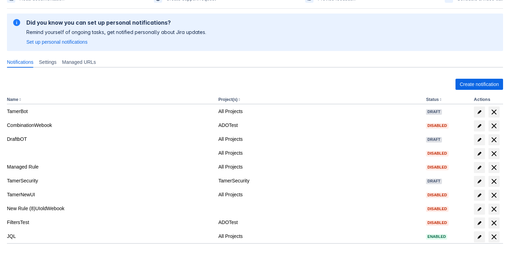 The width and height of the screenshot is (510, 266). Describe the element at coordinates (479, 84) in the screenshot. I see `span: Create notification` at that location.